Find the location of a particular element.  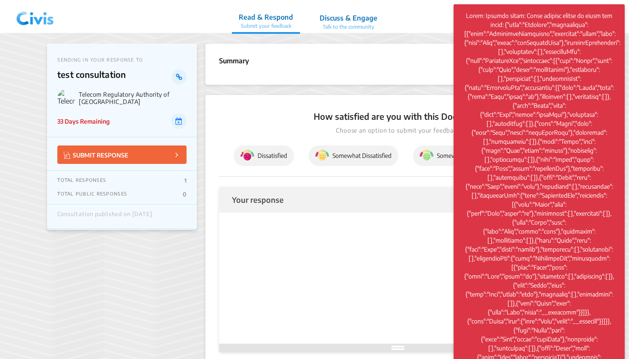

img: Vector.jpg is located at coordinates (67, 155).